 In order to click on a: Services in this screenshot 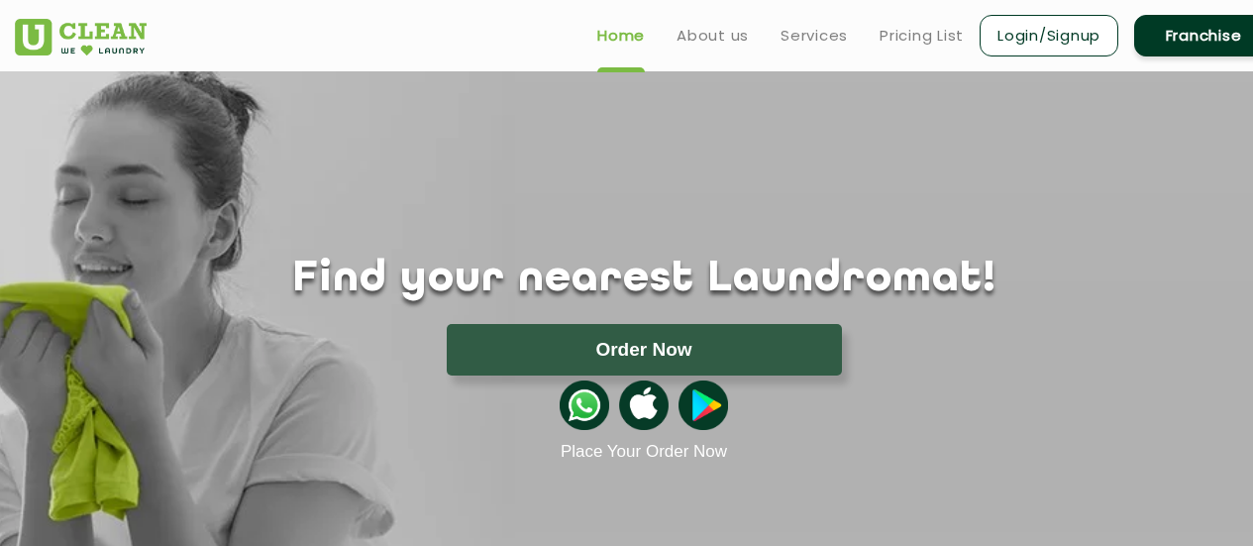, I will do `click(814, 36)`.